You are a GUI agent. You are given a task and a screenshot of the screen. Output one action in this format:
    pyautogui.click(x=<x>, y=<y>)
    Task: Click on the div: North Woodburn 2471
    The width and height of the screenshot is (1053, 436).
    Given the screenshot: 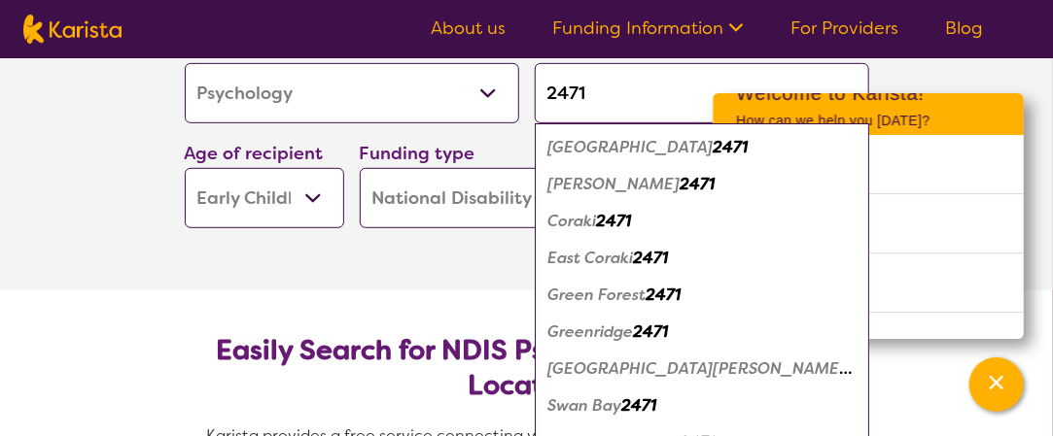 What is the action you would take?
    pyautogui.click(x=702, y=369)
    